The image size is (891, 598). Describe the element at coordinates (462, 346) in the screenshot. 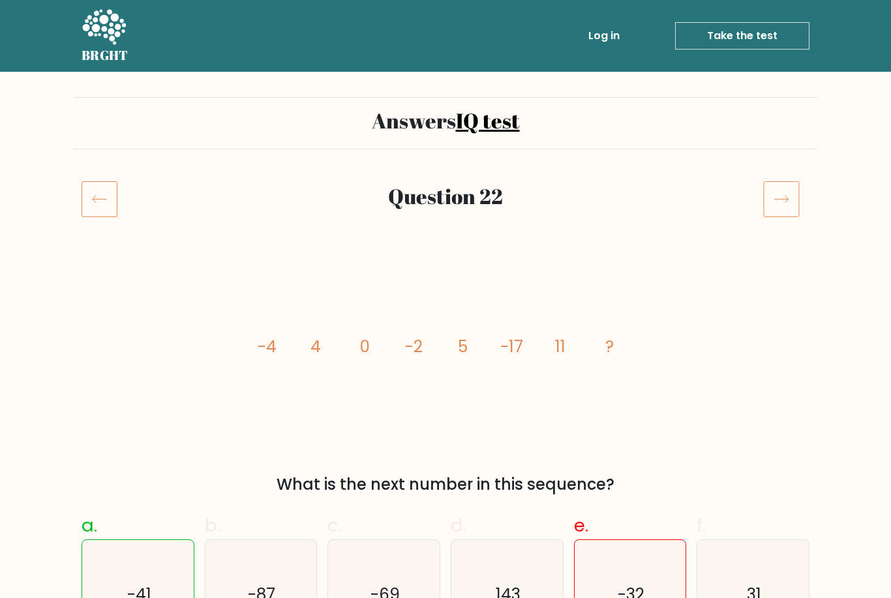

I see `tspan: 5` at that location.